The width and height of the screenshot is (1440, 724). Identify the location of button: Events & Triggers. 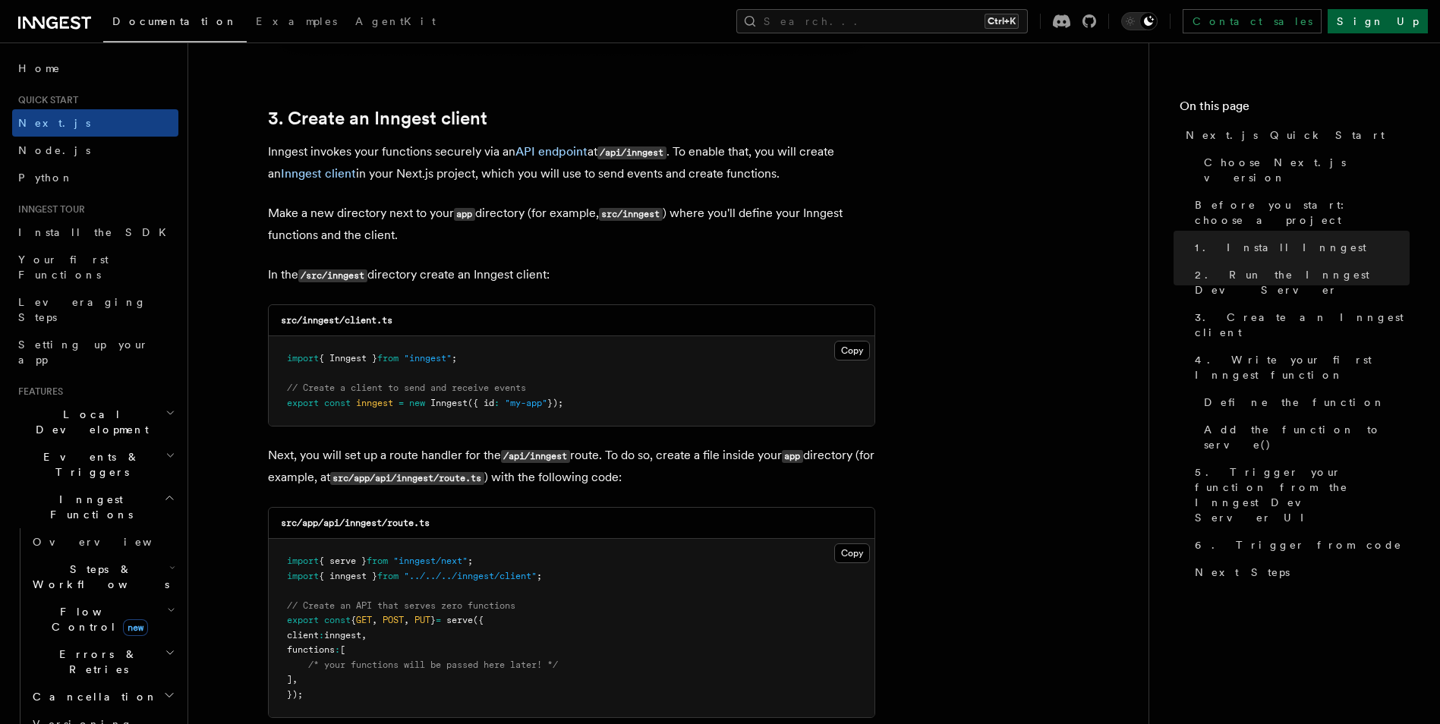
(95, 465).